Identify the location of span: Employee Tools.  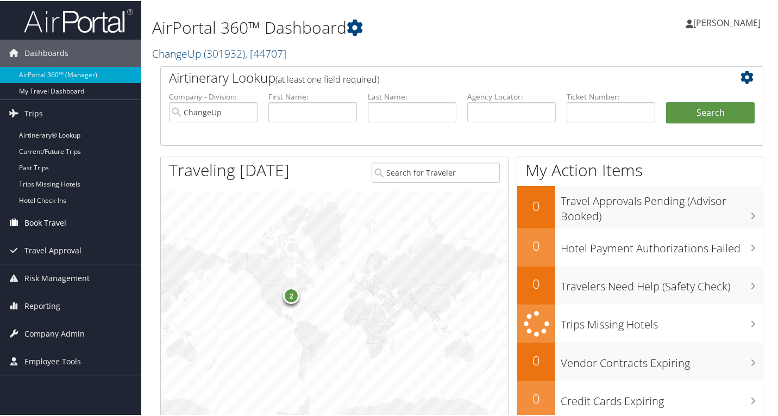
(53, 360).